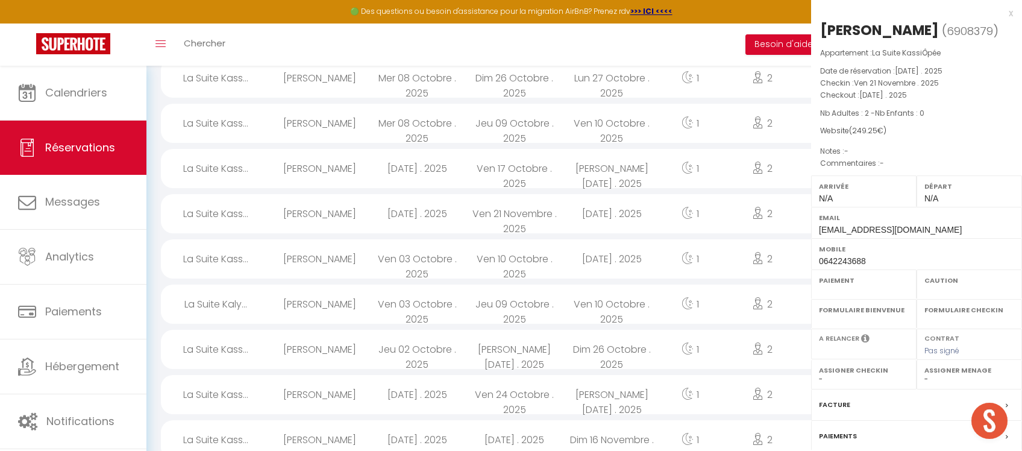 This screenshot has width=1022, height=451. What do you see at coordinates (900, 113) in the screenshot?
I see `span: Nb Enfants : 0` at bounding box center [900, 113].